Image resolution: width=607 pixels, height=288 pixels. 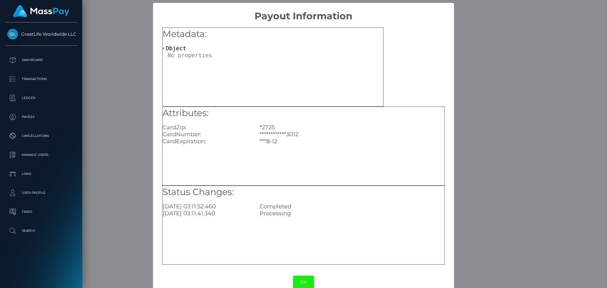 What do you see at coordinates (176, 48) in the screenshot?
I see `span: Object` at bounding box center [176, 48].